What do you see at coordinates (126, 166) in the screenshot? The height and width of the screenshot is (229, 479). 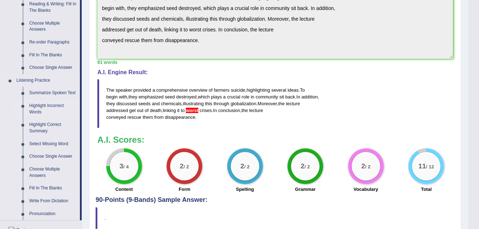 I see `small: / 4` at bounding box center [126, 166].